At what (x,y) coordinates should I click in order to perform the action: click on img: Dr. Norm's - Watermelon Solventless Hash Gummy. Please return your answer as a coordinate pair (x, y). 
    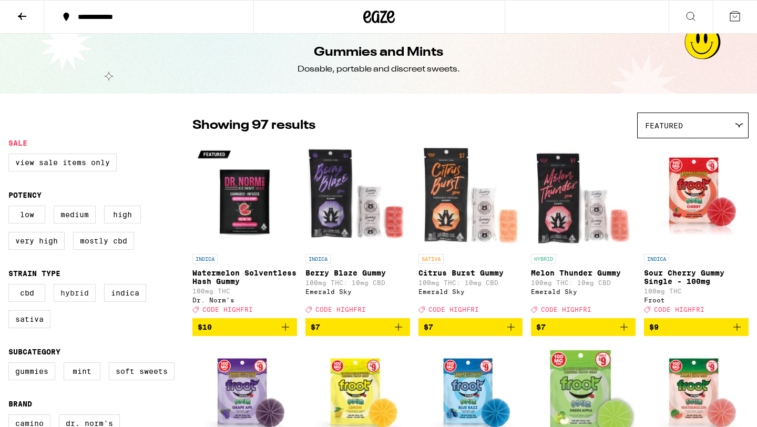
    Looking at the image, I should click on (244, 196).